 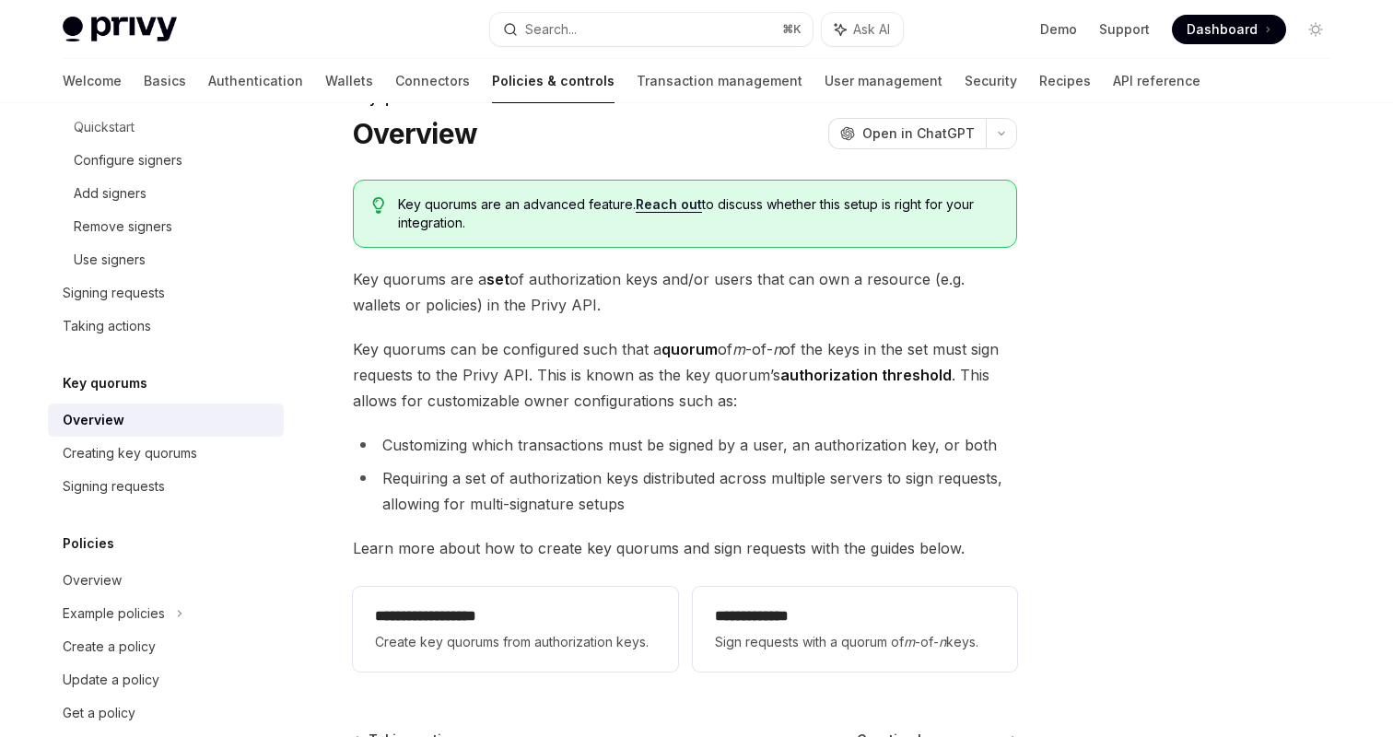 I want to click on h5: Policies, so click(x=88, y=544).